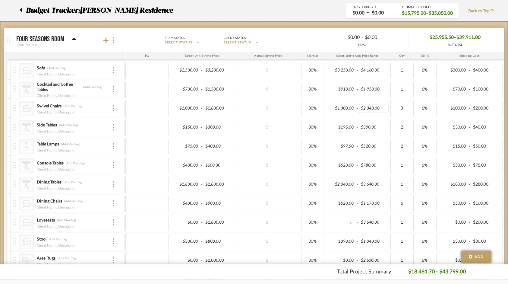 The height and width of the screenshot is (284, 508). Describe the element at coordinates (185, 70) in the screenshot. I see `div: $2,500.00` at that location.